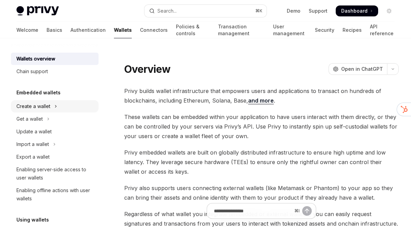  I want to click on div: Export a wallet, so click(33, 157).